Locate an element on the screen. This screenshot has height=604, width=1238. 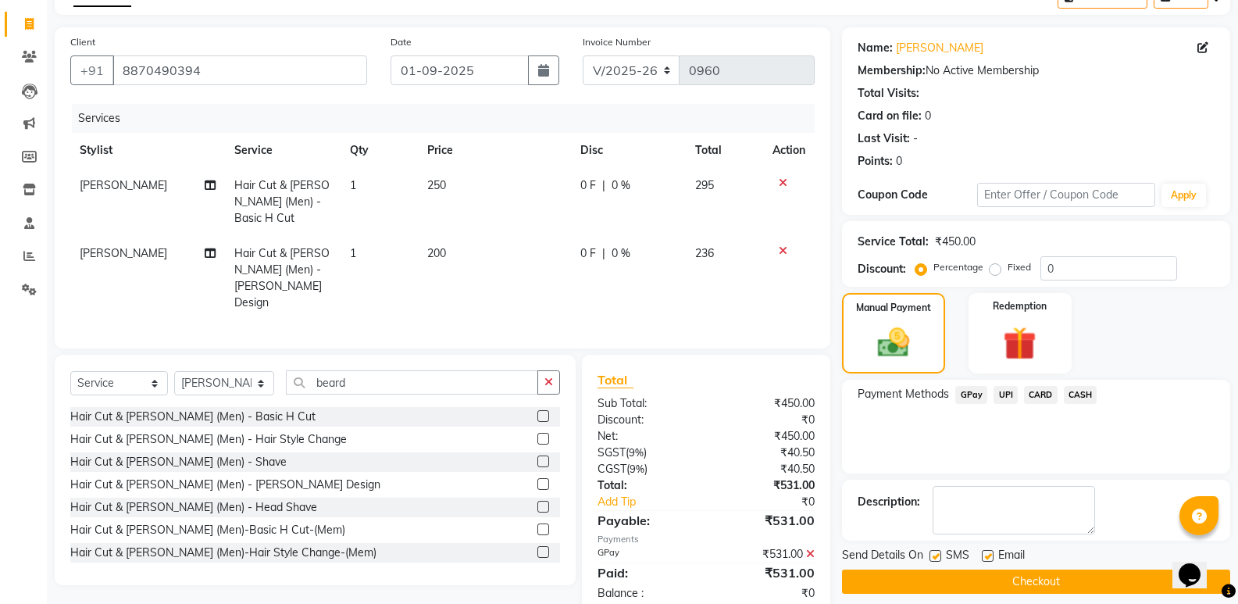
span: Send Details On is located at coordinates (883, 556).